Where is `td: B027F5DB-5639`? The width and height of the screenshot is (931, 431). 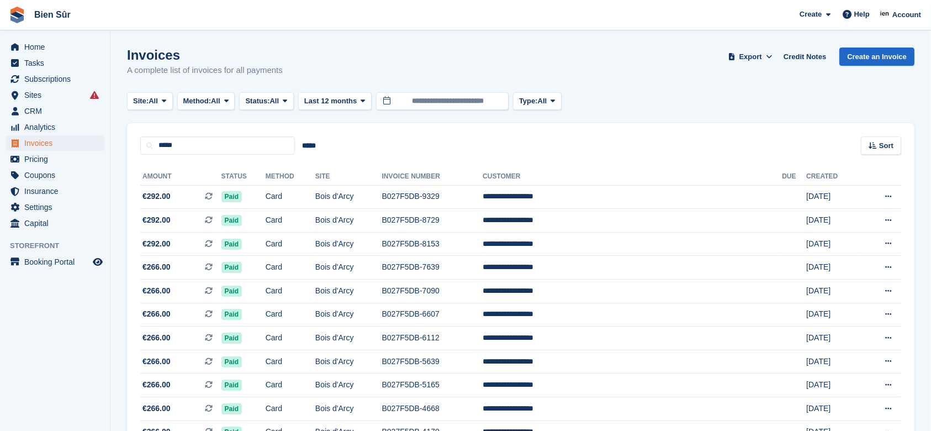
td: B027F5DB-5639 is located at coordinates (432, 361).